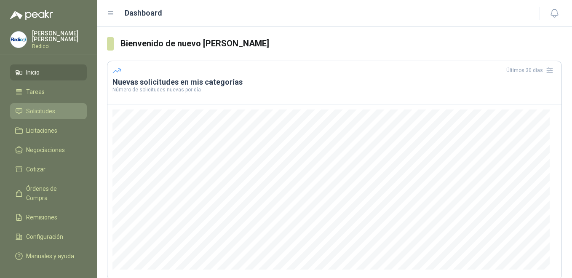  Describe the element at coordinates (36, 169) in the screenshot. I see `span: Cotizar` at that location.